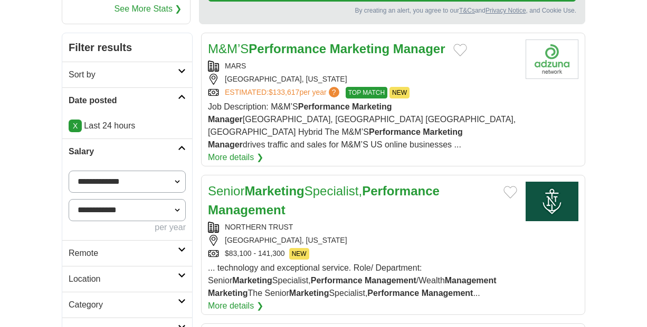  I want to click on h2: Location, so click(123, 279).